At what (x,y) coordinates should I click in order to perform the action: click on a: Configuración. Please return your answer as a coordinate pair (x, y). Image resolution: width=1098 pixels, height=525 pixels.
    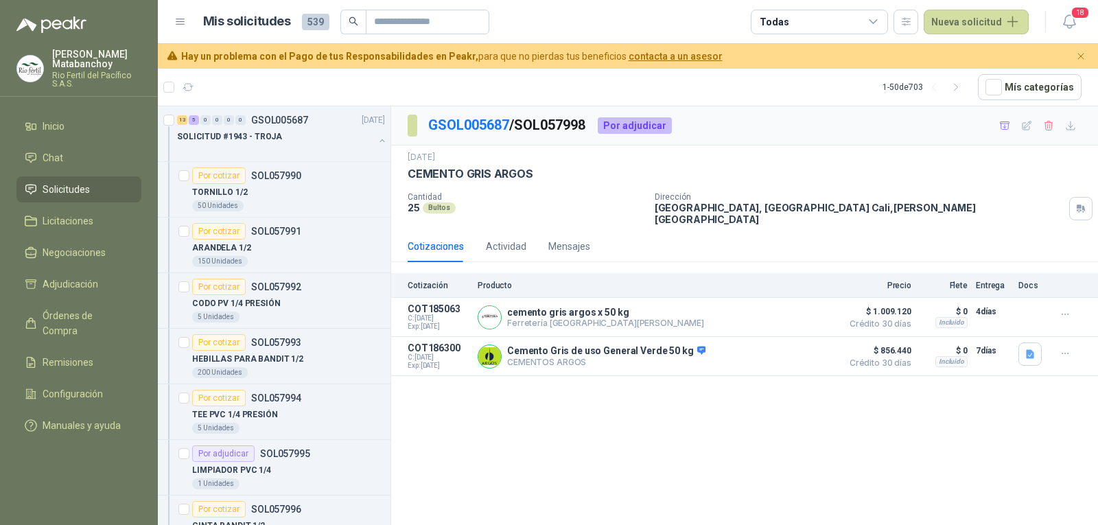
    Looking at the image, I should click on (79, 394).